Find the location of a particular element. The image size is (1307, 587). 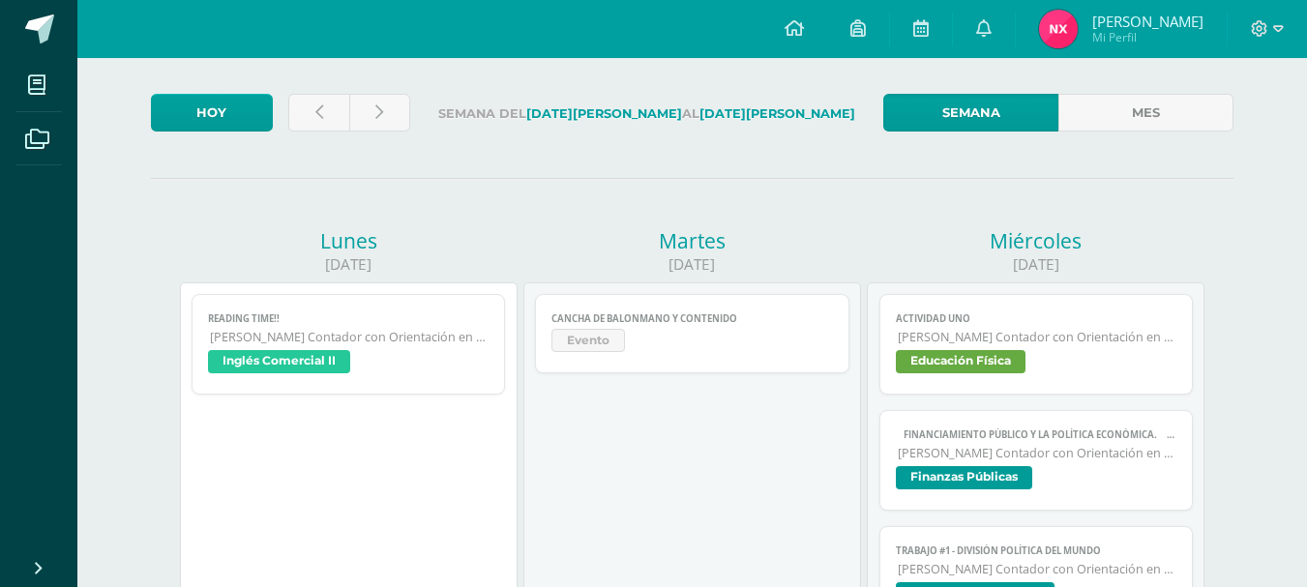

span: Actividad Uno is located at coordinates (1036, 318).